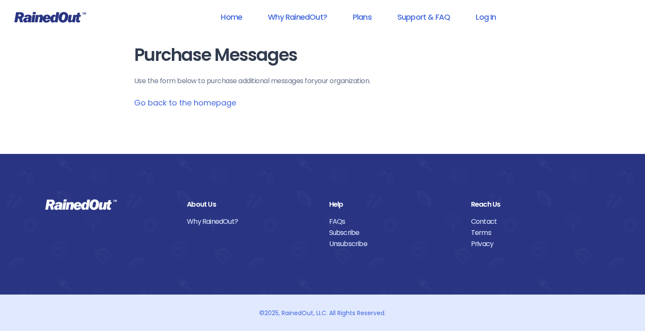 Image resolution: width=645 pixels, height=331 pixels. Describe the element at coordinates (536, 205) in the screenshot. I see `div: Reach Us` at that location.